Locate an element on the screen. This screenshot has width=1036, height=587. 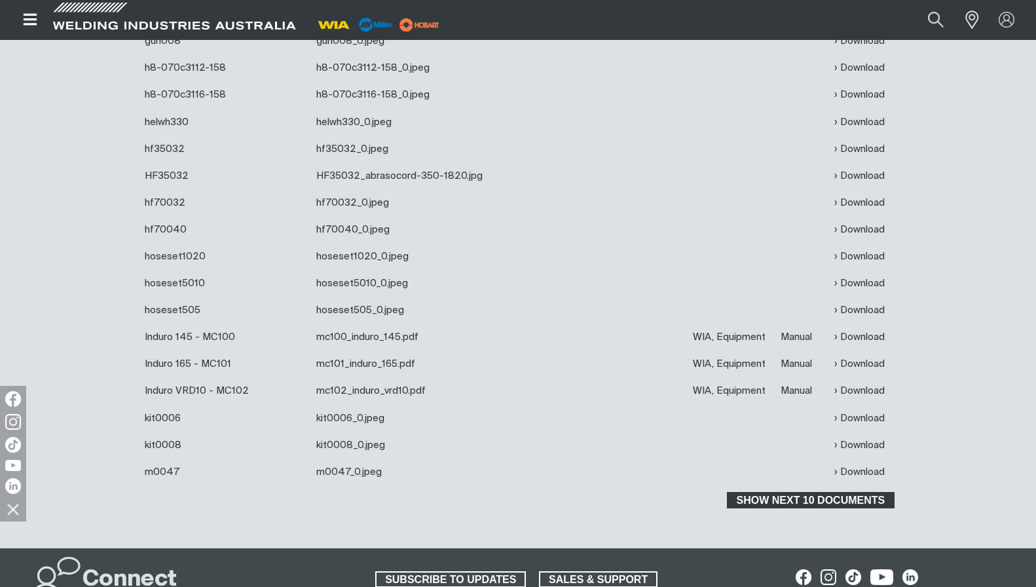
span: Show next 10 documents is located at coordinates (810, 500).